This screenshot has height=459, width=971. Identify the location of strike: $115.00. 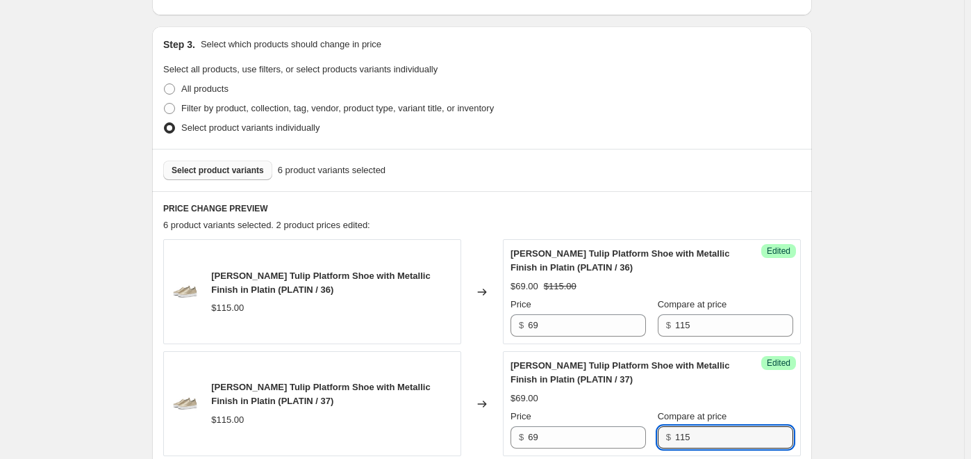
(560, 286).